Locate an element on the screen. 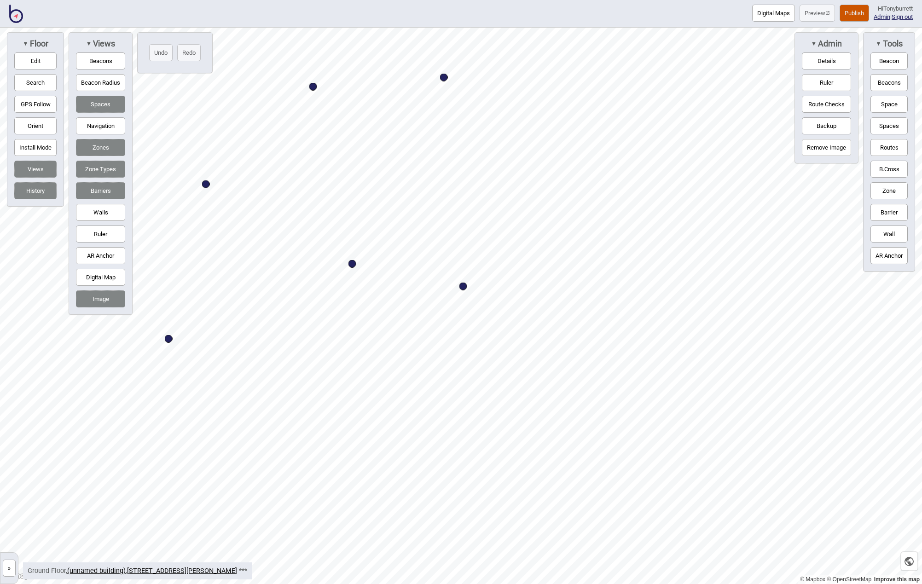  button: Orient is located at coordinates (35, 126).